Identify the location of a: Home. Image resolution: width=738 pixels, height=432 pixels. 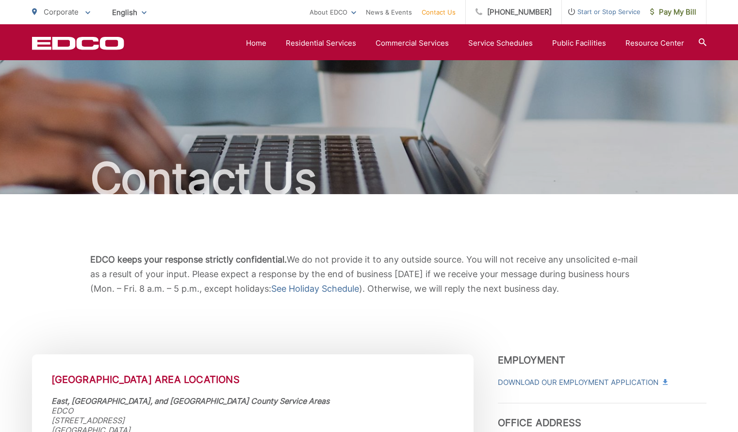
(256, 43).